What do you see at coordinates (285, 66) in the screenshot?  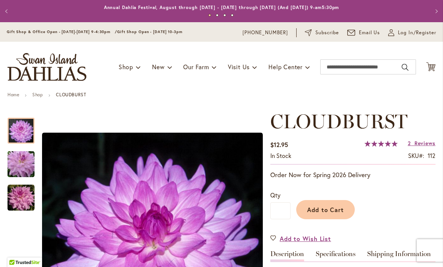 I see `span: Help Center` at bounding box center [285, 66].